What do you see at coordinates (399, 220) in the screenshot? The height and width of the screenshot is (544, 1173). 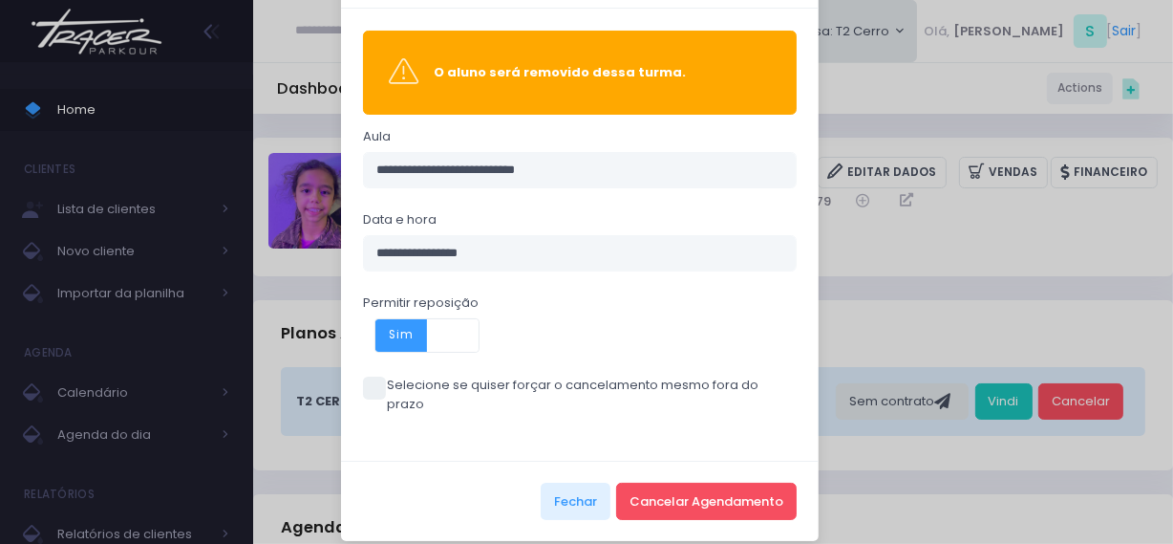 I see `label: Data e hora` at bounding box center [399, 220].